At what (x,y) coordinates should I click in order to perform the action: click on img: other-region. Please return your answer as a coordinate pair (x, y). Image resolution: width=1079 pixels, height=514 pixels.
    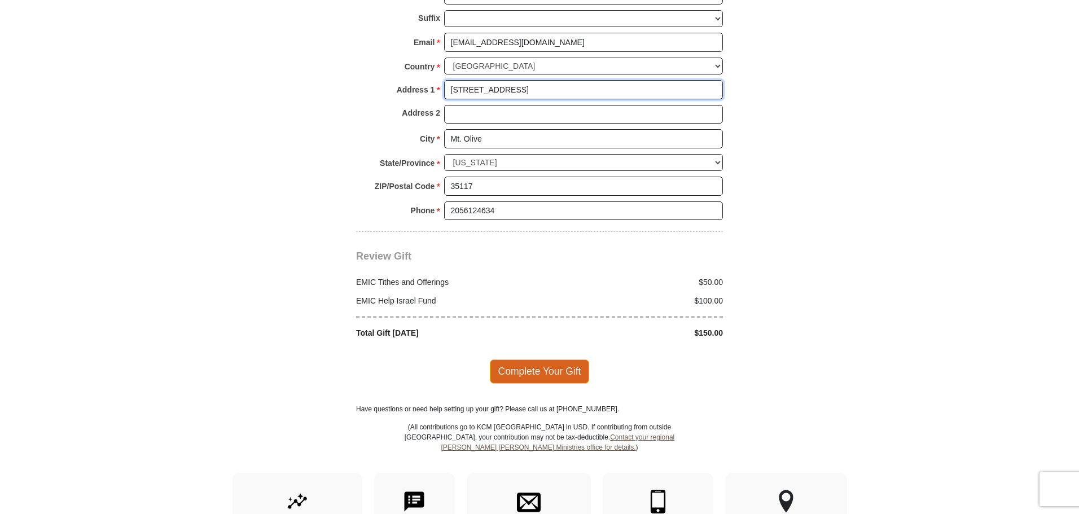
    Looking at the image, I should click on (786, 502).